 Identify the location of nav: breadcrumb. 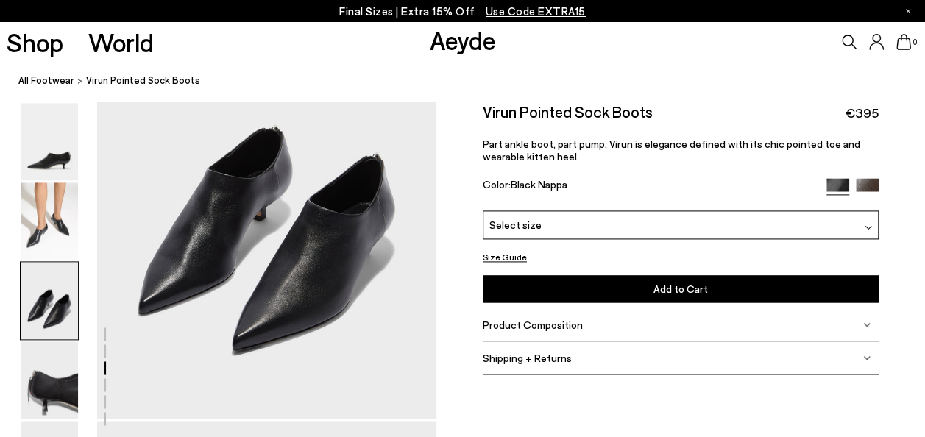
(472, 82).